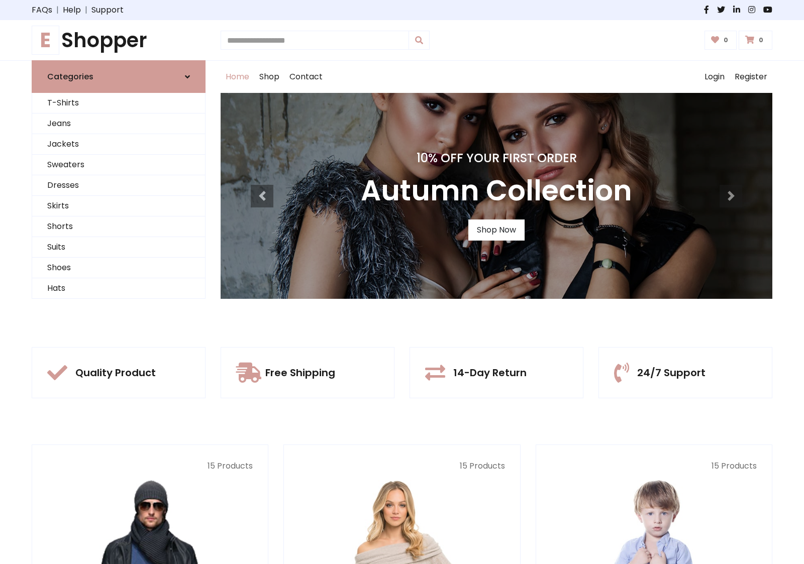 This screenshot has width=804, height=564. I want to click on h4: 10% Off Your First Order, so click(496, 158).